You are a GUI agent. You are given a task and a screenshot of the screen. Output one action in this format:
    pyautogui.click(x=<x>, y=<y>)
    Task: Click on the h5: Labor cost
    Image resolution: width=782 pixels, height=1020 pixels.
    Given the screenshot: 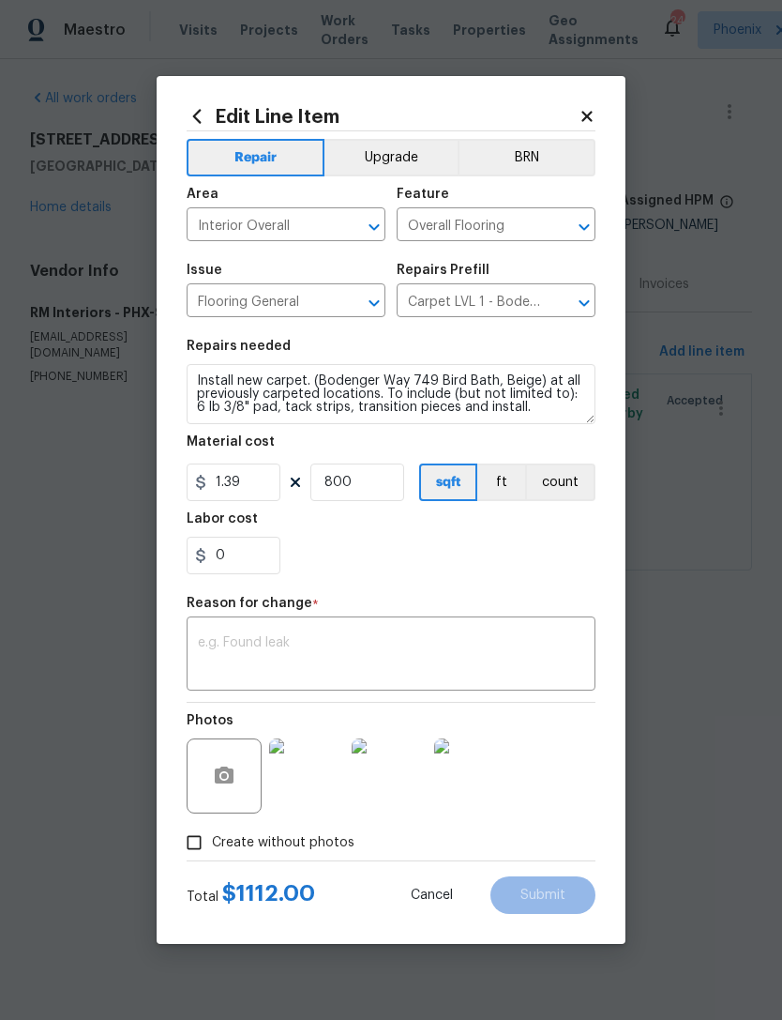 What is the action you would take?
    pyautogui.click(x=222, y=519)
    